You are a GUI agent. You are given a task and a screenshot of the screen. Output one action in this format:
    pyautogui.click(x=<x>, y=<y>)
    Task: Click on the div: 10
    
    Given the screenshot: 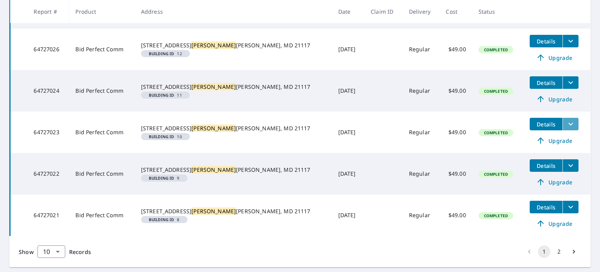 What is the action you would take?
    pyautogui.click(x=51, y=251)
    